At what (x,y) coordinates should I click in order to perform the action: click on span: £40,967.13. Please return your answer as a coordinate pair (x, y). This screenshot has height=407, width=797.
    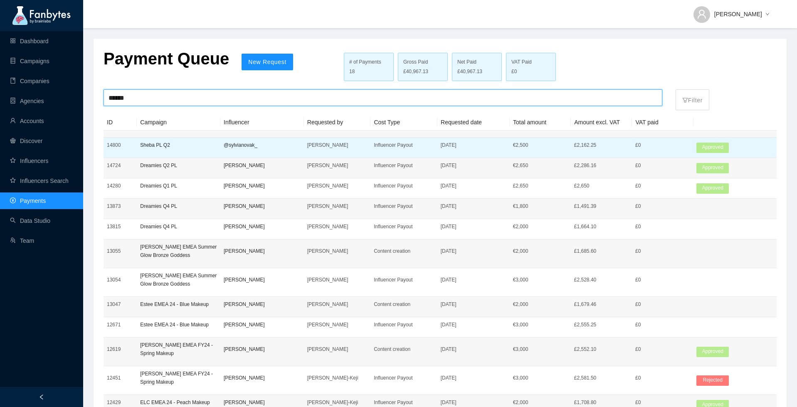
    Looking at the image, I should click on (470, 72).